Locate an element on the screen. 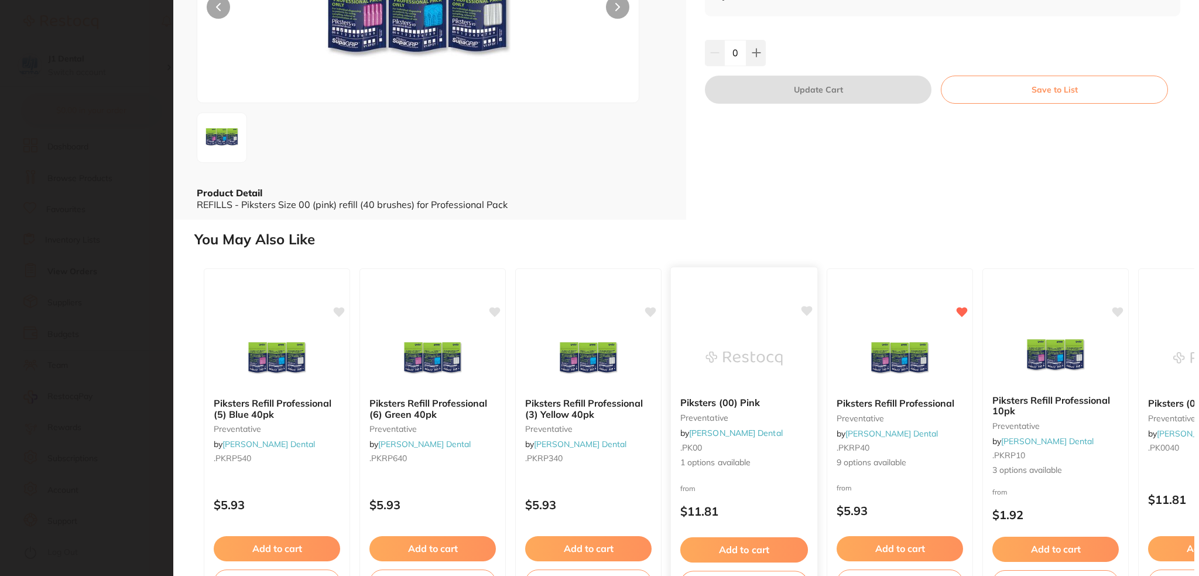  small: .PKRP340 is located at coordinates (589, 458).